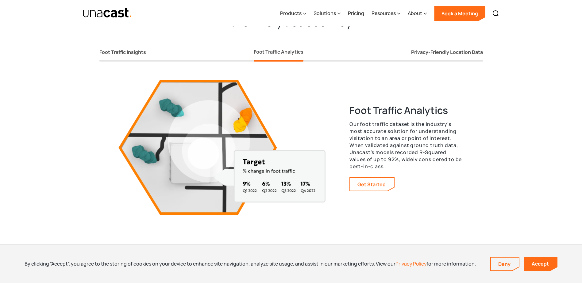 The image size is (582, 283). What do you see at coordinates (123, 52) in the screenshot?
I see `div: Foot Traffic Insights` at bounding box center [123, 52].